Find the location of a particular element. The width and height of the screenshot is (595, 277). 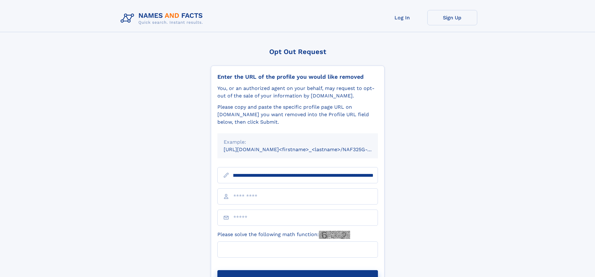

a: Sign Up is located at coordinates (452, 17).